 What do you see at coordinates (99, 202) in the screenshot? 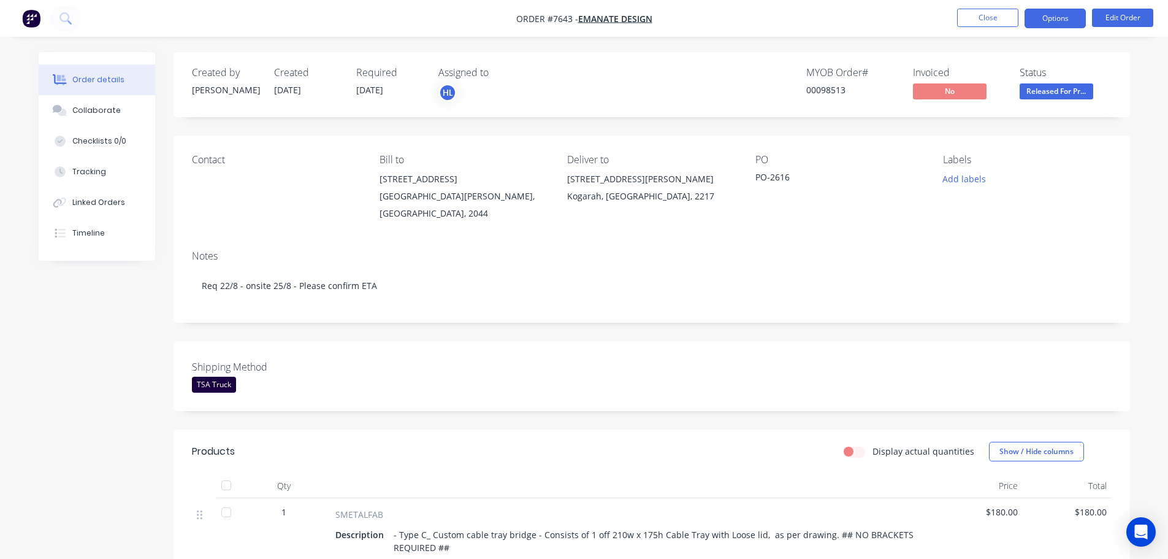
I see `div: Linked Orders` at bounding box center [99, 202].